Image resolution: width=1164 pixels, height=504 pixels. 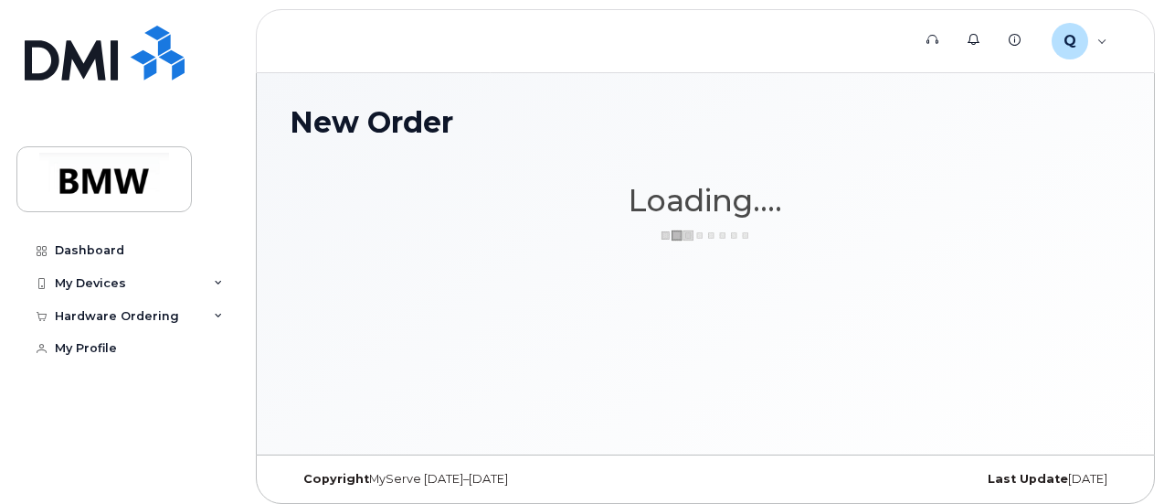 I want to click on h1: New Order, so click(x=706, y=122).